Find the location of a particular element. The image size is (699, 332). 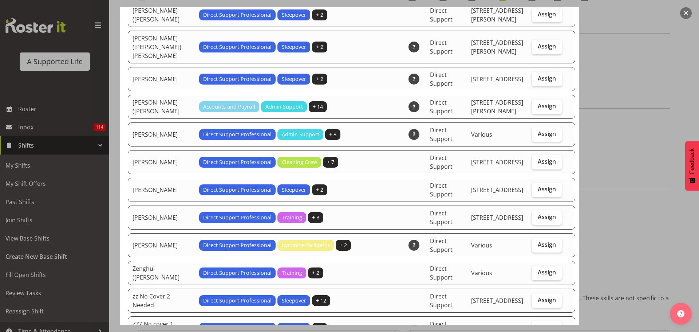

span: + 12 is located at coordinates (321, 301).